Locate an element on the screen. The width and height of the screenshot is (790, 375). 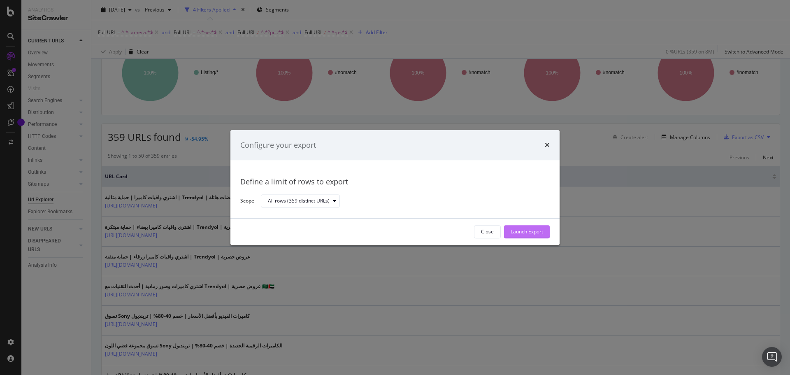
button: Close is located at coordinates (487, 232).